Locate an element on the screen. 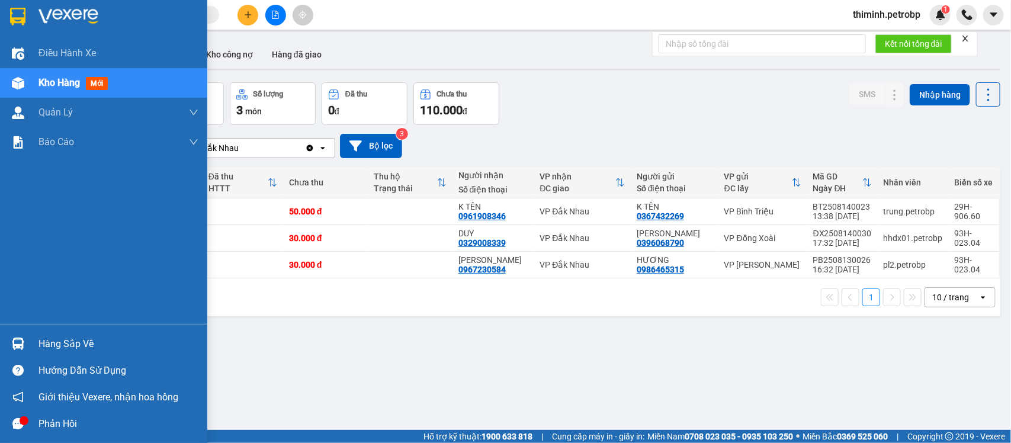 The height and width of the screenshot is (443, 1011). span: close is located at coordinates (966, 39).